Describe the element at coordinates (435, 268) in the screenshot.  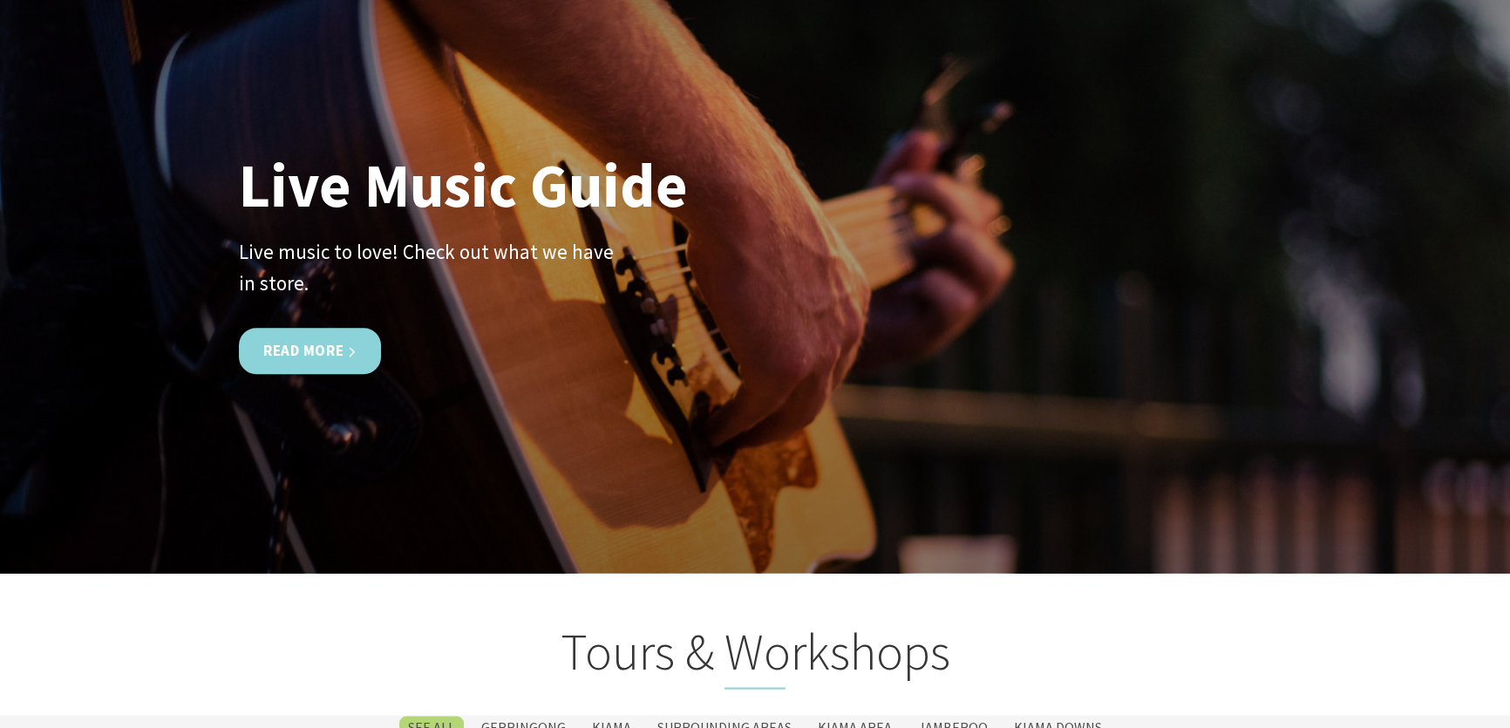
I see `p: Live music to love! Check out what we have in store.` at that location.